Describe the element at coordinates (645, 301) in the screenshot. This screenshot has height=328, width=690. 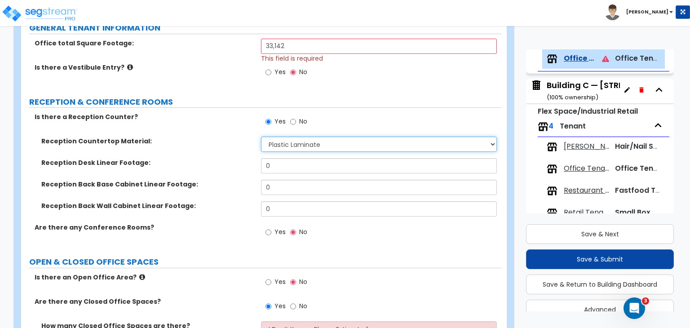
I see `span: 3` at that location.